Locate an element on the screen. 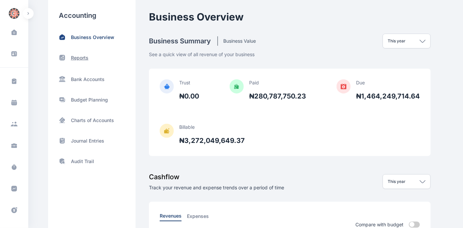  h3: Cashflow is located at coordinates (216, 177).